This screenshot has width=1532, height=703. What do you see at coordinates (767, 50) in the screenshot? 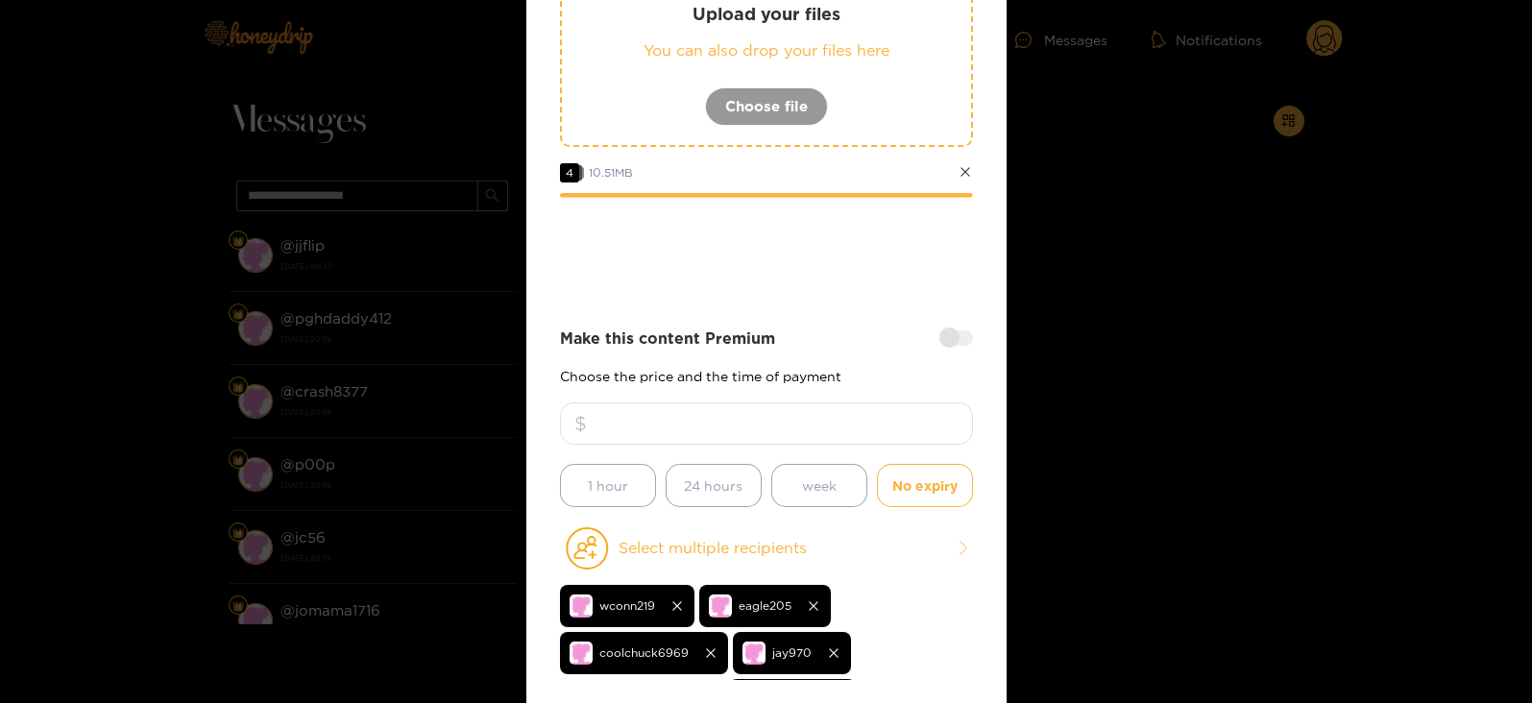
I see `p: You can also drop your files here` at bounding box center [767, 50].